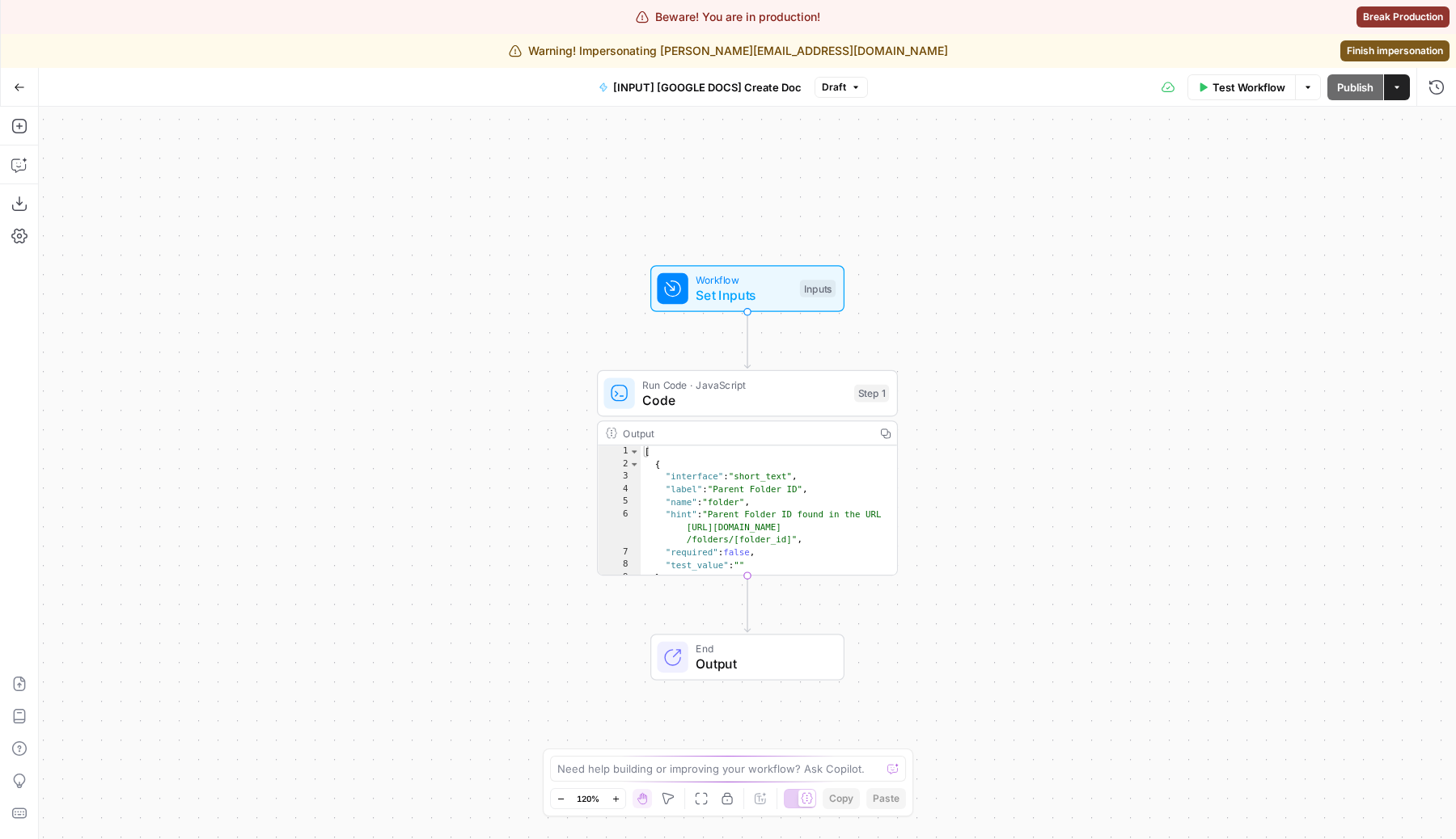 The width and height of the screenshot is (1456, 839). What do you see at coordinates (745, 433) in the screenshot?
I see `div: Output` at bounding box center [745, 433].